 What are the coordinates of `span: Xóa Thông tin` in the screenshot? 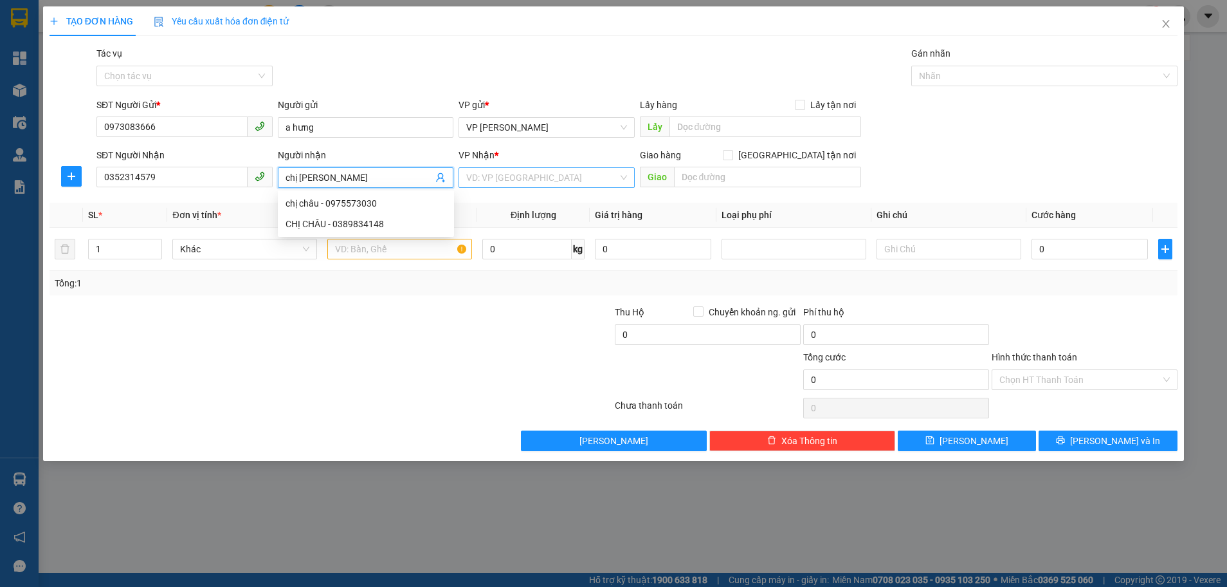 It's located at (809, 441).